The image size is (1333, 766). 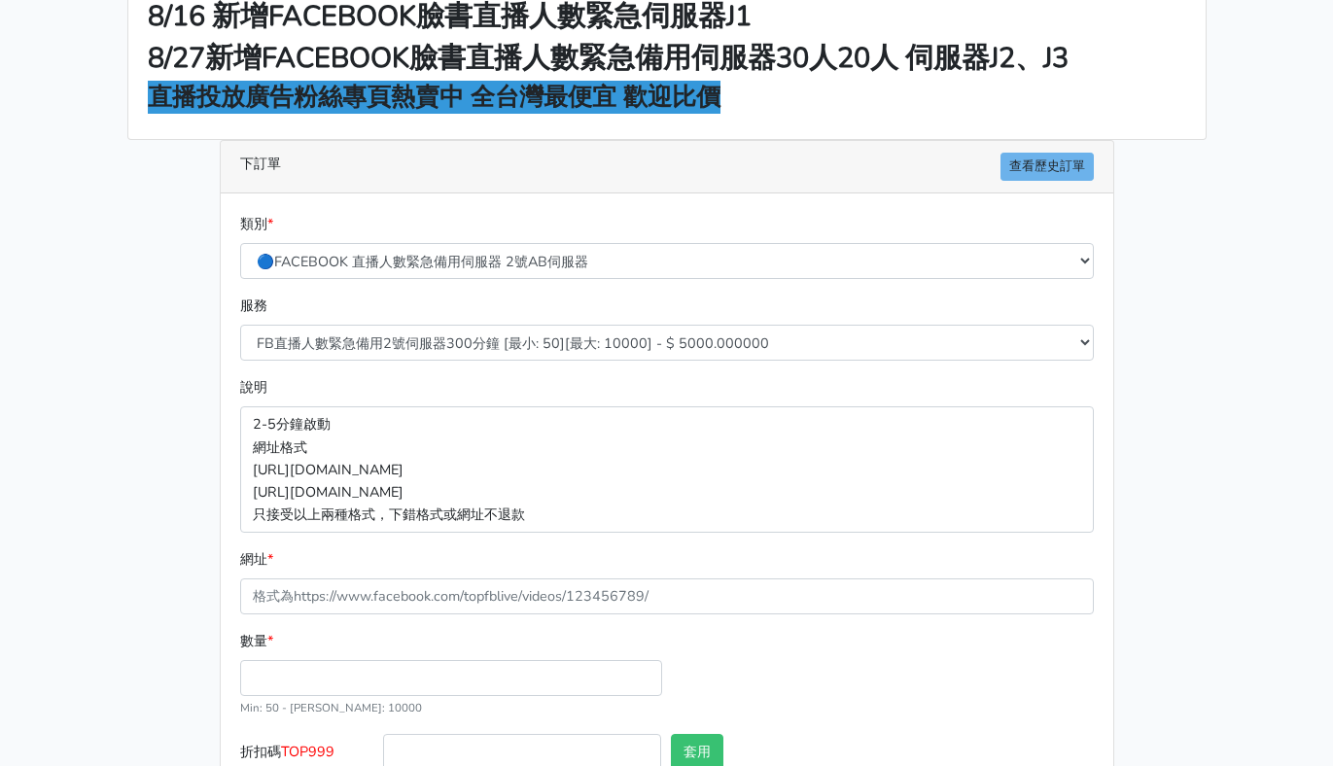 What do you see at coordinates (254, 387) in the screenshot?
I see `label: 說明` at bounding box center [254, 387].